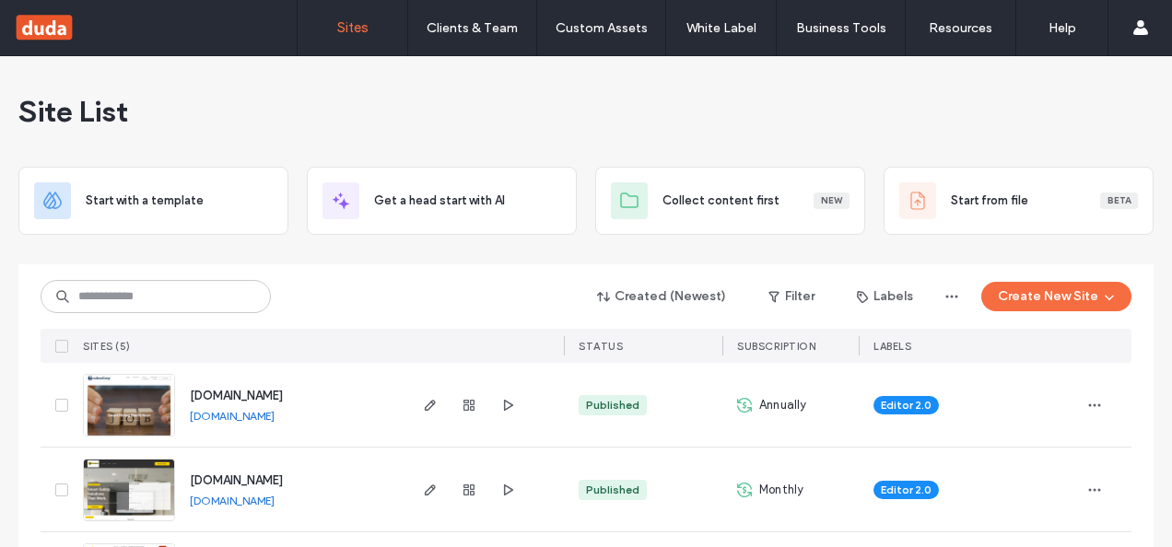 This screenshot has height=547, width=1172. What do you see at coordinates (842, 28) in the screenshot?
I see `label: Business Tools` at bounding box center [842, 28].